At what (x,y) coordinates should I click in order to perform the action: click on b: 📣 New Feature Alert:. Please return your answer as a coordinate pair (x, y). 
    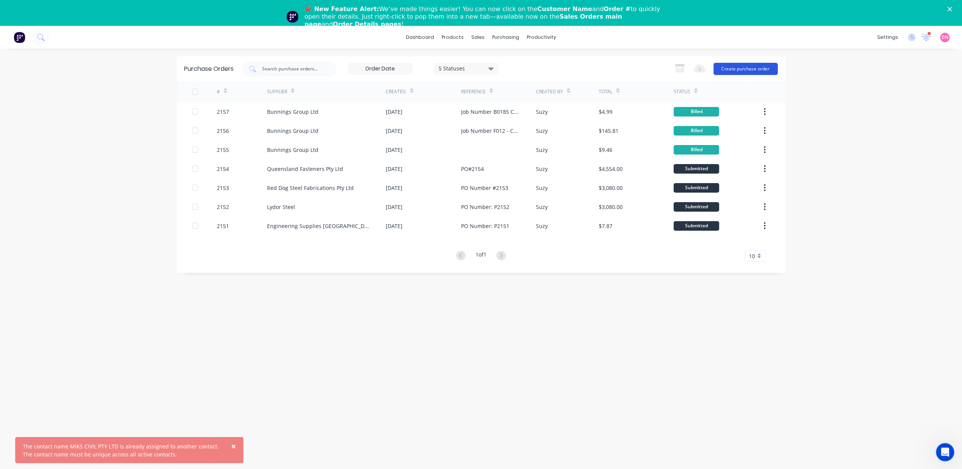
    Looking at the image, I should click on (342, 9).